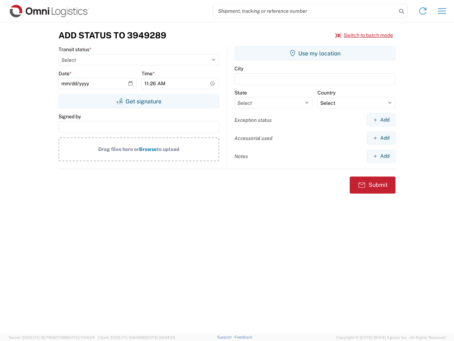  What do you see at coordinates (119, 149) in the screenshot?
I see `span: Drag files here or` at bounding box center [119, 149].